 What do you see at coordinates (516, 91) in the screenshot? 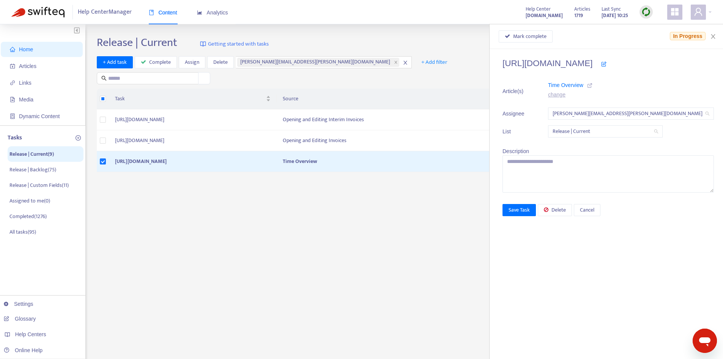
I see `span: Article(s)` at bounding box center [516, 91].